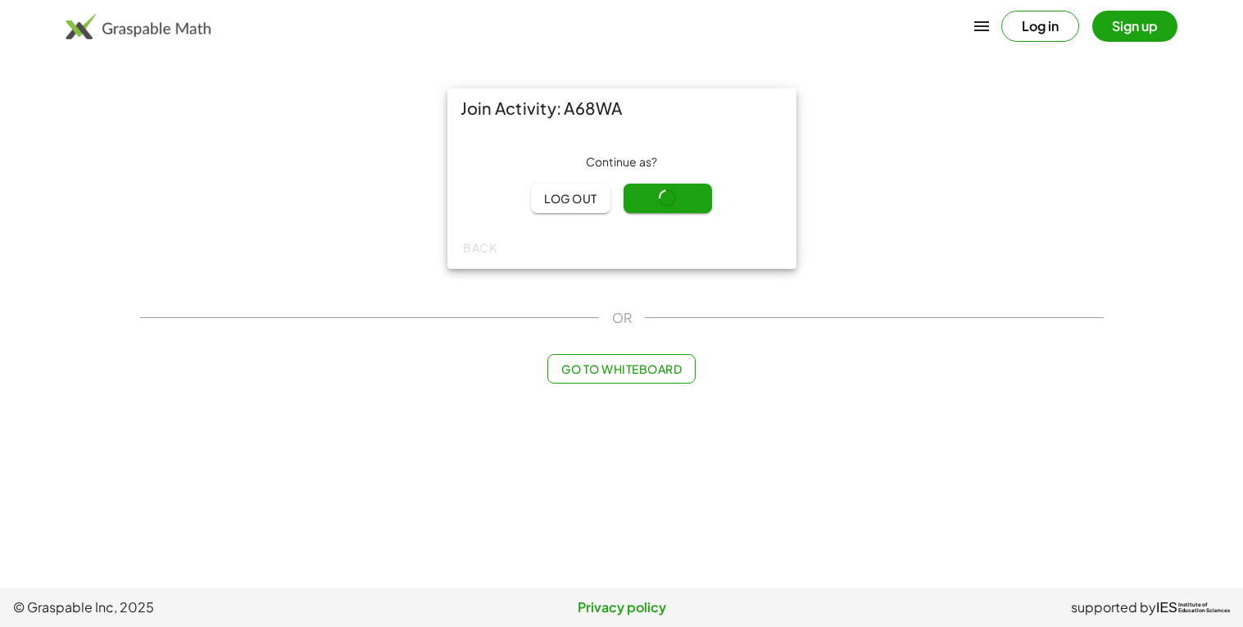  What do you see at coordinates (1204, 608) in the screenshot?
I see `span: Institute of Education Sciences` at bounding box center [1204, 608].